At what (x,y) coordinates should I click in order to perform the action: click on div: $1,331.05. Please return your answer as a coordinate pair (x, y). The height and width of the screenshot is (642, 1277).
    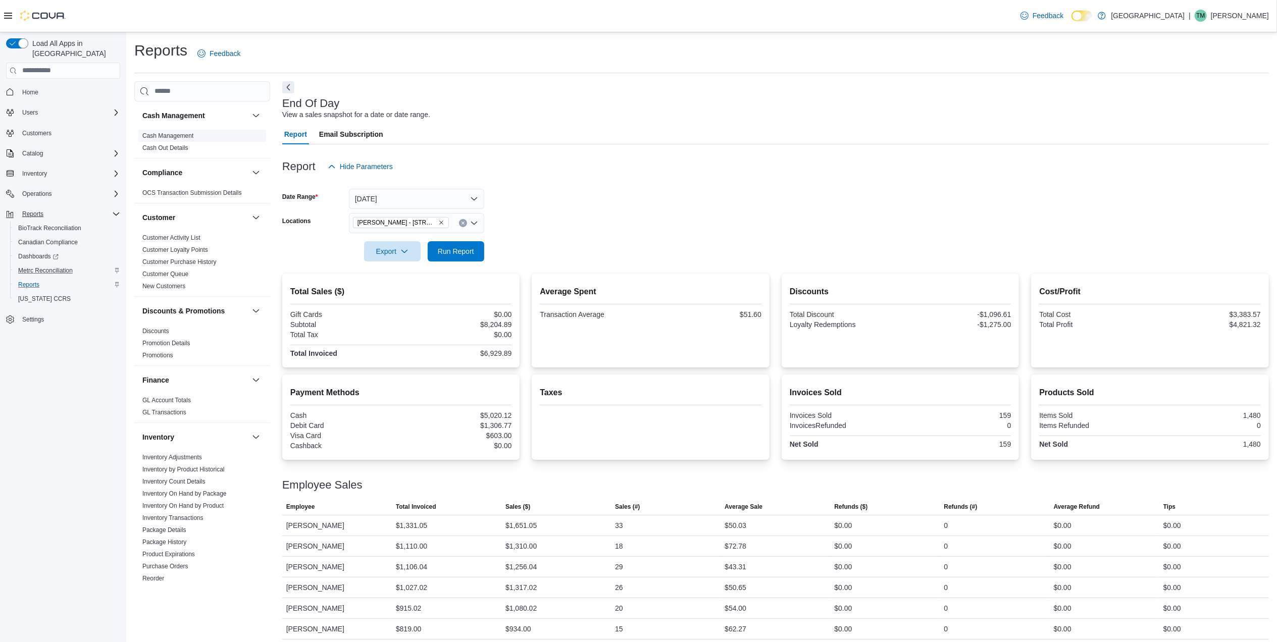
    Looking at the image, I should click on (412, 526).